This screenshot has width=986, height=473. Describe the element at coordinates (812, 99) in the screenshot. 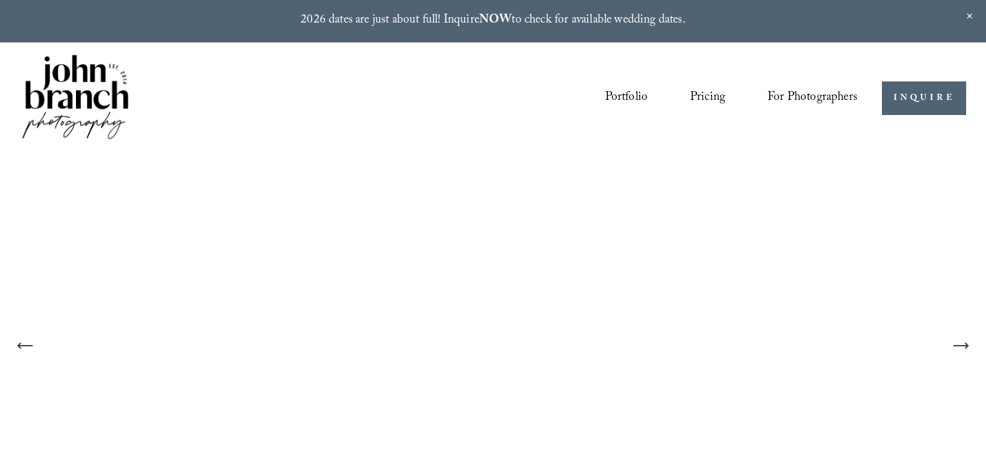

I see `span: For Photographers` at that location.